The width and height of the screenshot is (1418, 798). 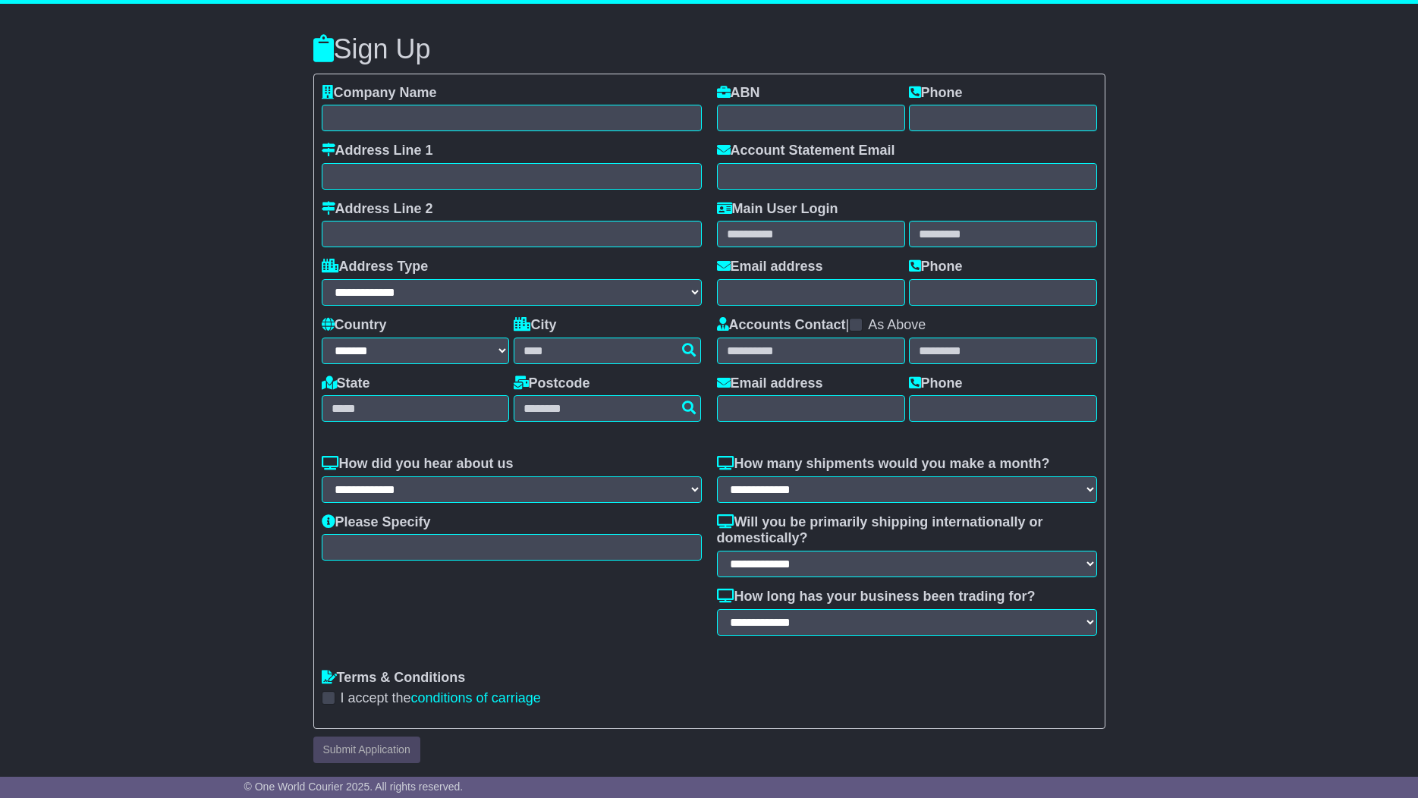 What do you see at coordinates (377, 151) in the screenshot?
I see `label: Address Line 1` at bounding box center [377, 151].